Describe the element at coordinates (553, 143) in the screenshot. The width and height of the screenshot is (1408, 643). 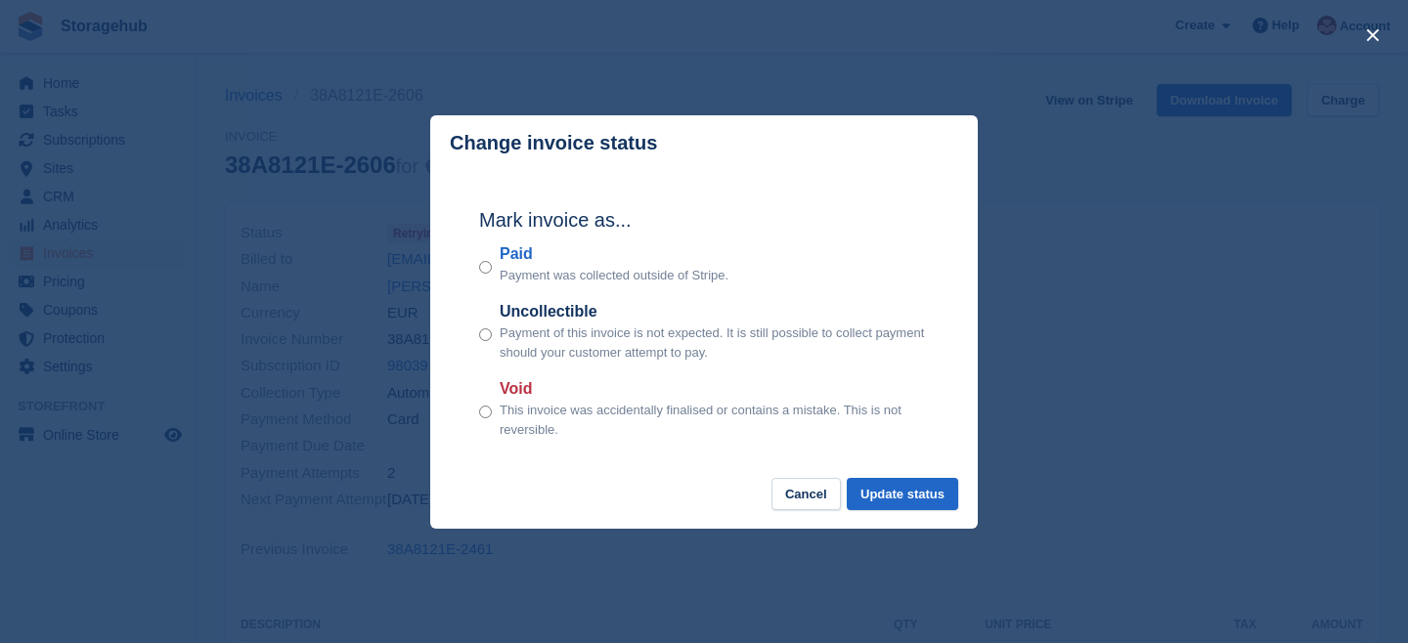
I see `p: Change invoice status` at that location.